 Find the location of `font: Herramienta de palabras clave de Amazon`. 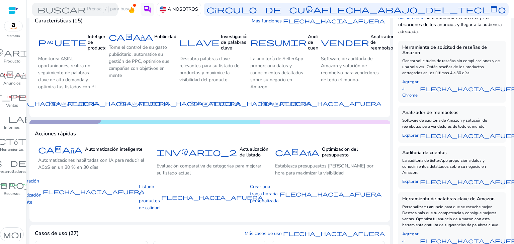

font: Herramienta de palabras clave de Amazon is located at coordinates (449, 199).